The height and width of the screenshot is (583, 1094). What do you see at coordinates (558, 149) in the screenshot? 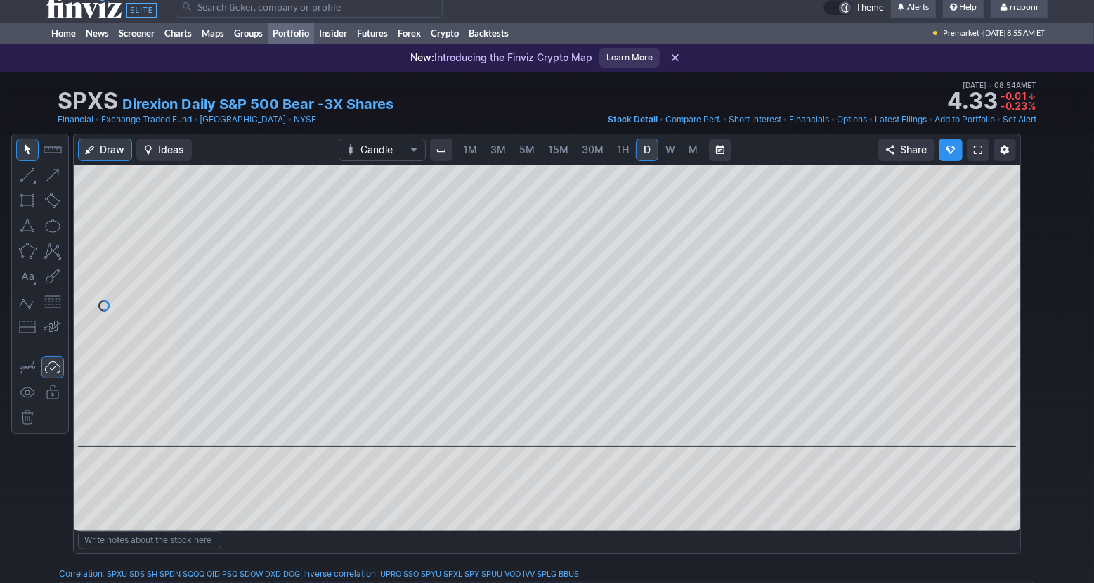
I see `span: 15M` at bounding box center [558, 149].